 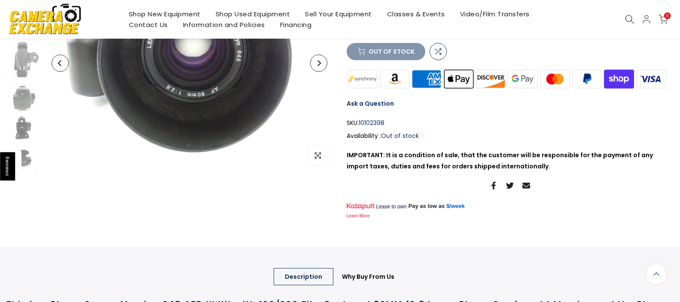 What do you see at coordinates (416, 14) in the screenshot?
I see `a: Classes & Events` at bounding box center [416, 14].